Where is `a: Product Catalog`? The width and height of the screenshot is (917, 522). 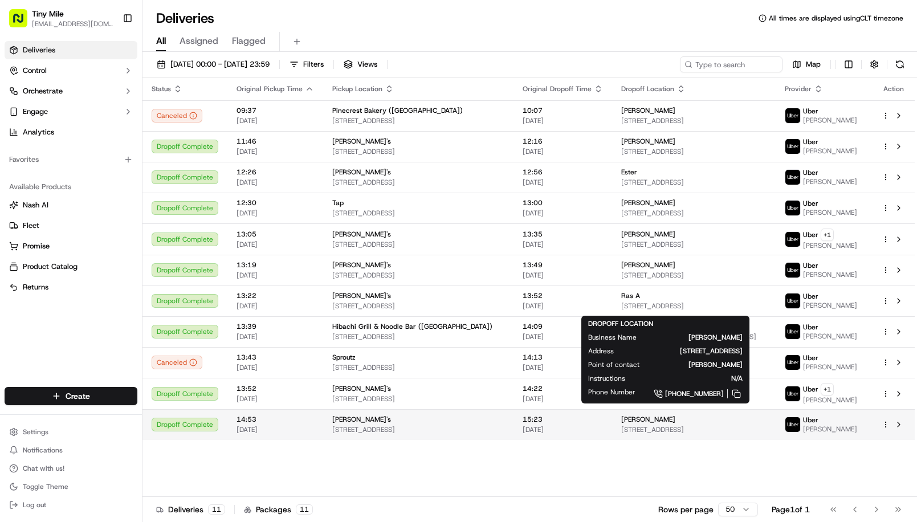 a: Product Catalog is located at coordinates (71, 267).